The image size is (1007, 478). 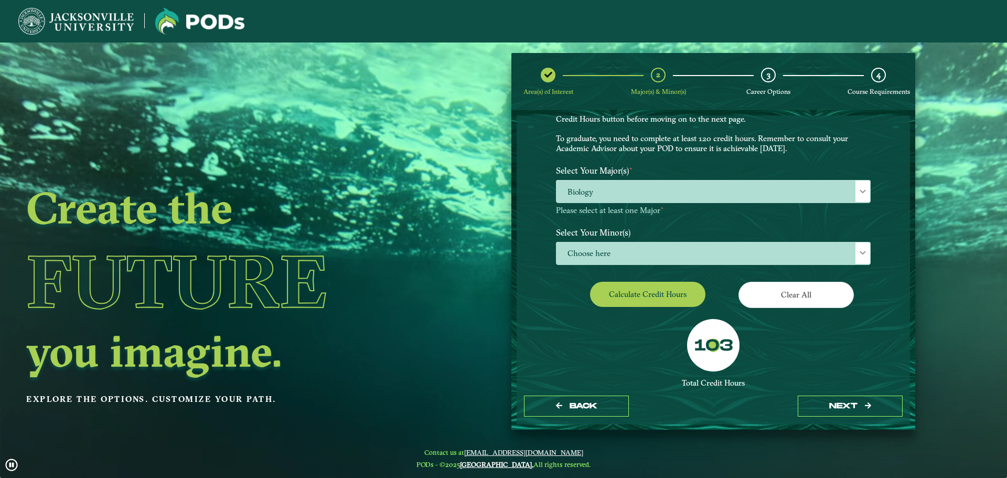 What do you see at coordinates (713, 232) in the screenshot?
I see `label: Select Your Minor(s)` at bounding box center [713, 232].